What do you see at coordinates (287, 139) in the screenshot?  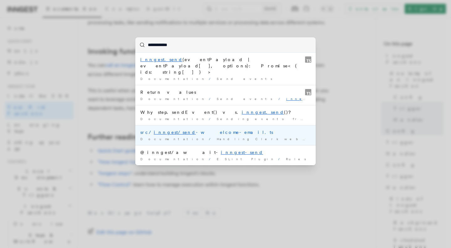 I see `span: Handling Clerk webhook events` at bounding box center [287, 139].